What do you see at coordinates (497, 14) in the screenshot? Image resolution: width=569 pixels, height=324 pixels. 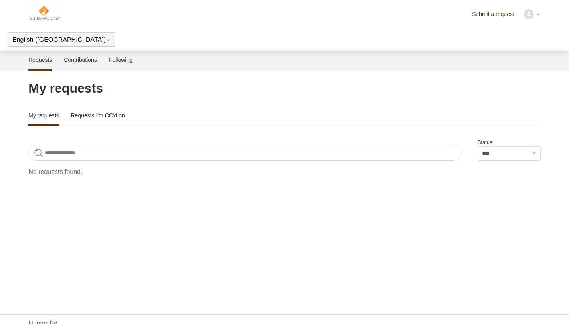 I see `a: Submit a request` at bounding box center [497, 14].